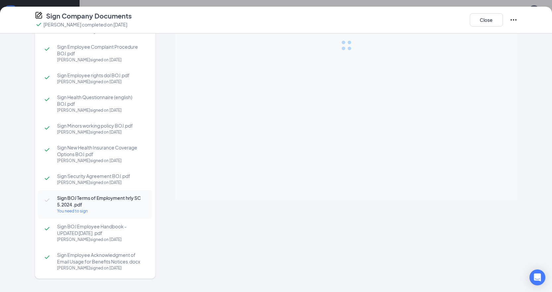 The height and width of the screenshot is (292, 552). Describe the element at coordinates (101, 151) in the screenshot. I see `span: Sign New Health Insurance Coverage Options BOJ.pdf` at that location.